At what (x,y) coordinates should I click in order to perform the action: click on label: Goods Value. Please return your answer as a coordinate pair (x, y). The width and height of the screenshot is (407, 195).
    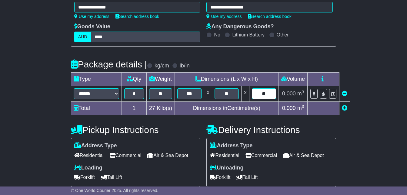
    Looking at the image, I should click on (92, 27).